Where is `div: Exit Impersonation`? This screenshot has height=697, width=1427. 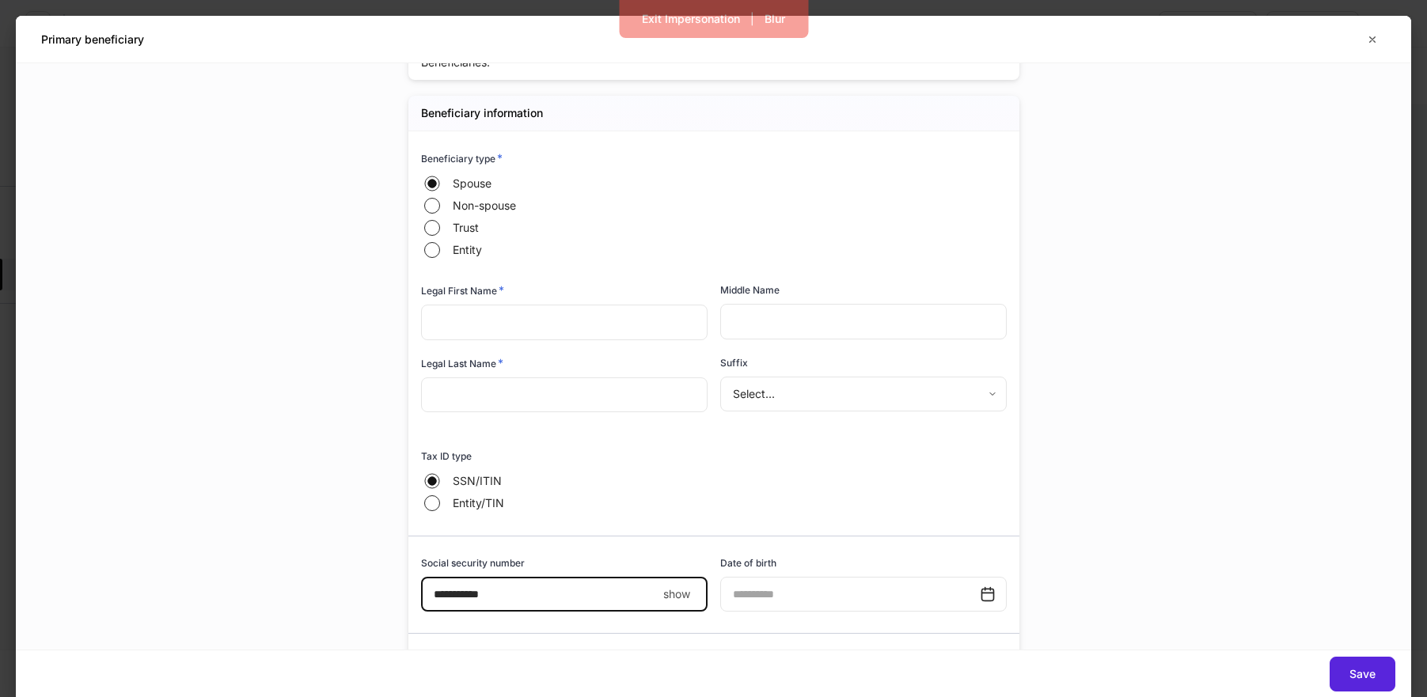 div: Exit Impersonation is located at coordinates (691, 19).